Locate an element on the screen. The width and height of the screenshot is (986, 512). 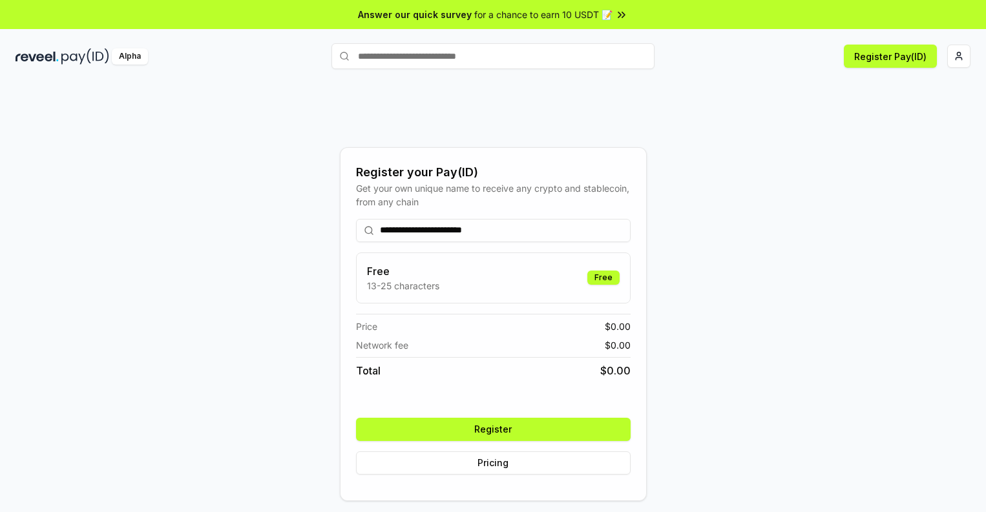
span: Network fee is located at coordinates (382, 345).